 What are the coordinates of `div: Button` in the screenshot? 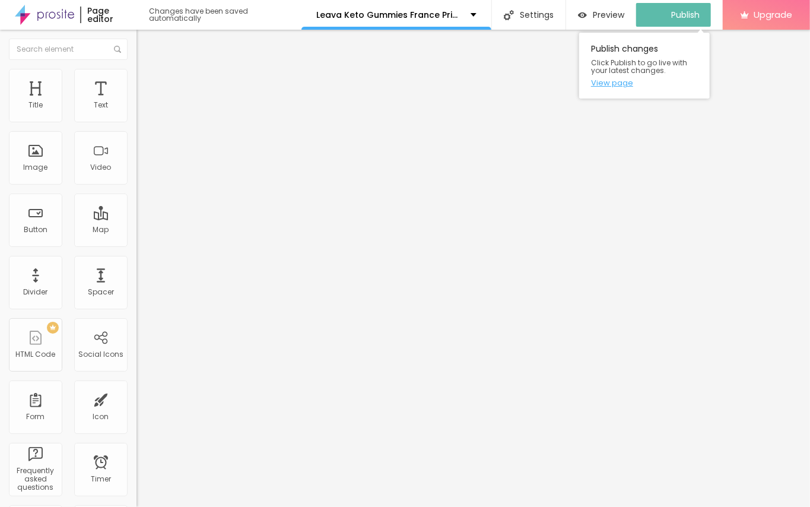 It's located at (36, 230).